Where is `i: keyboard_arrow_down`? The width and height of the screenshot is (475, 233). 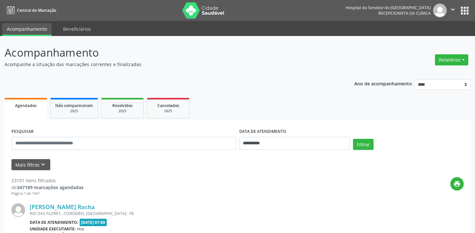 i: keyboard_arrow_down is located at coordinates (43, 164).